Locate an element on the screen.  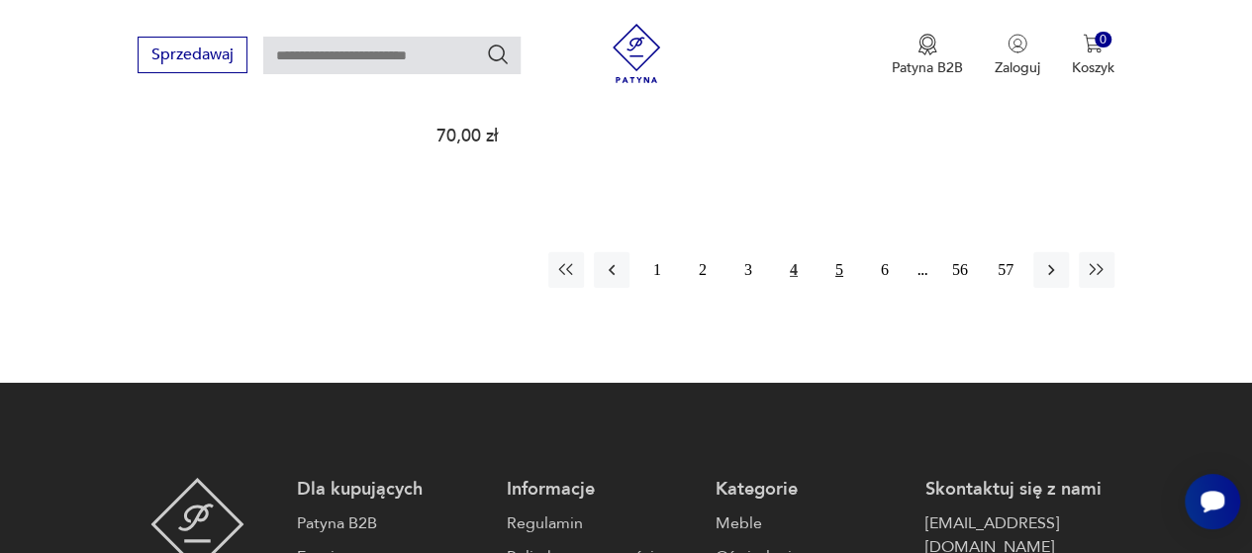
button: Zaloguj is located at coordinates (1017, 55).